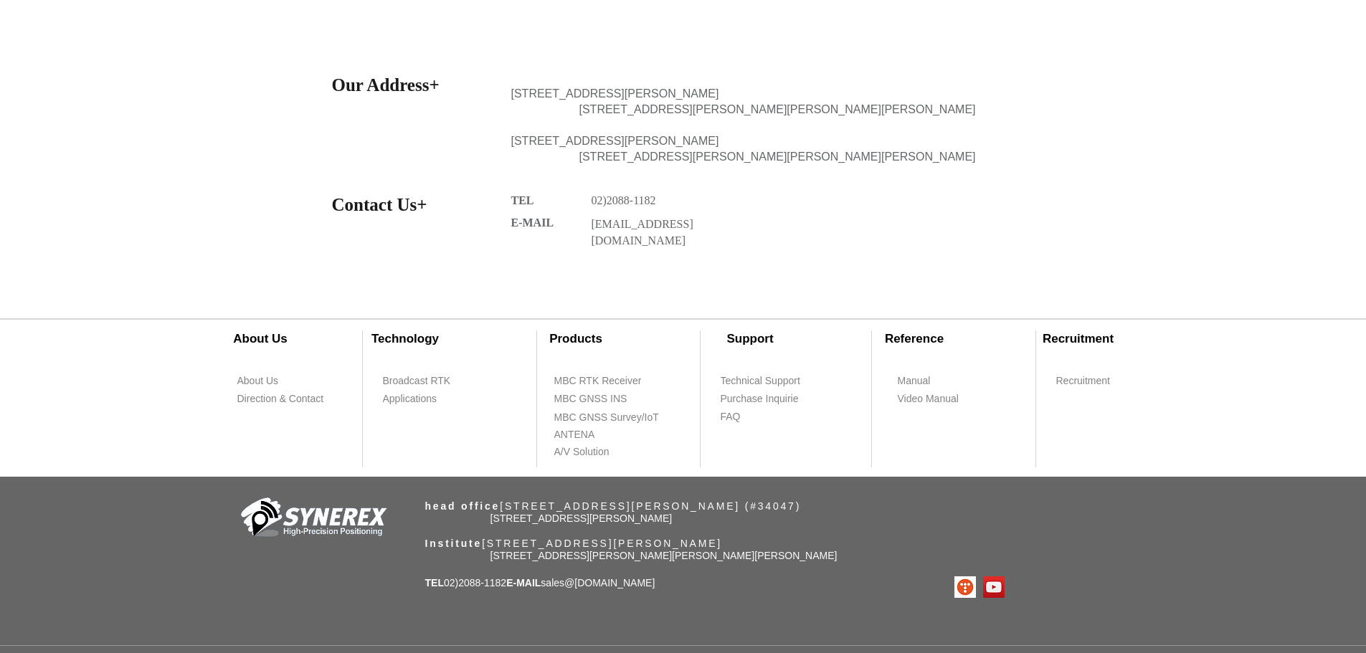 Image resolution: width=1366 pixels, height=653 pixels. I want to click on span: A/V Solution, so click(582, 453).